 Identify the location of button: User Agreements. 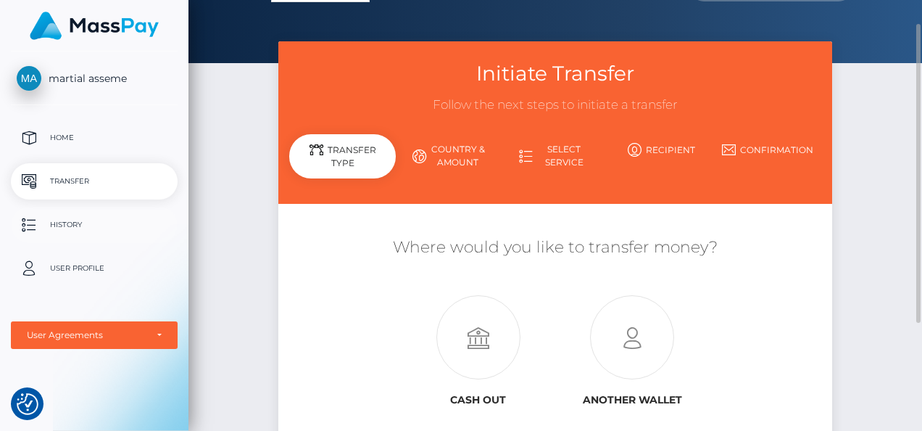
(94, 335).